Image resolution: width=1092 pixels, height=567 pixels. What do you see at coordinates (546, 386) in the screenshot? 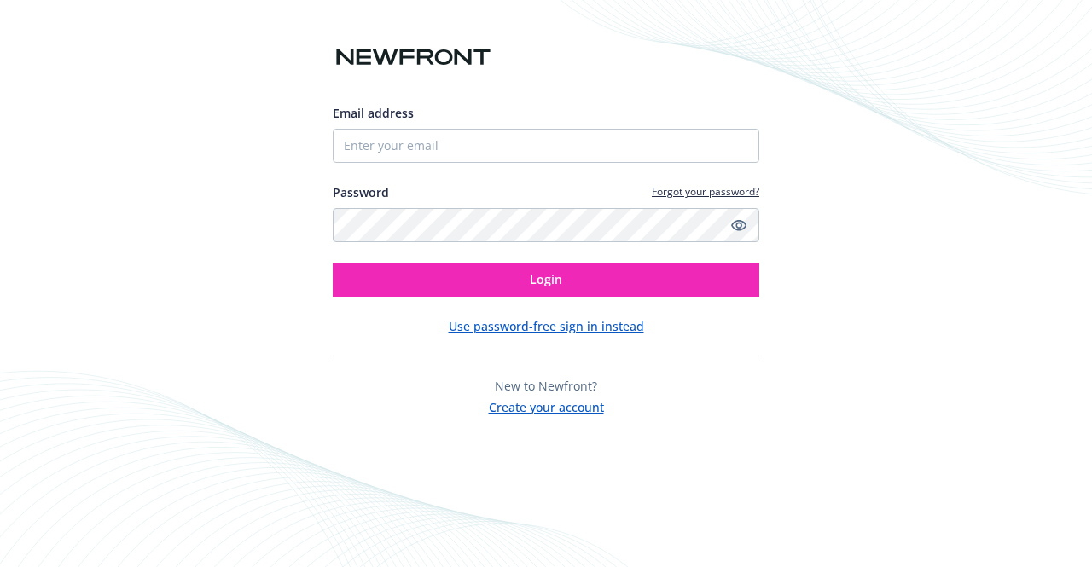
I see `span: New to Newfront?` at bounding box center [546, 386].